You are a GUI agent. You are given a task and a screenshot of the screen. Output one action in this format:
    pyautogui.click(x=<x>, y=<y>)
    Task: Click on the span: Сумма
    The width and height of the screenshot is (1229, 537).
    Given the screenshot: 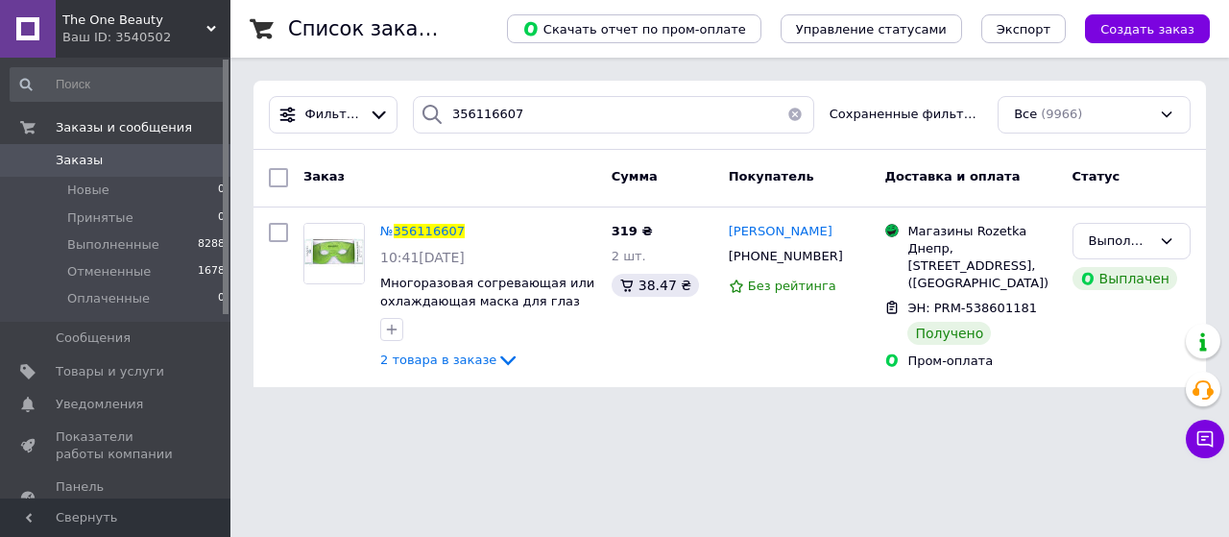 What is the action you would take?
    pyautogui.click(x=635, y=176)
    